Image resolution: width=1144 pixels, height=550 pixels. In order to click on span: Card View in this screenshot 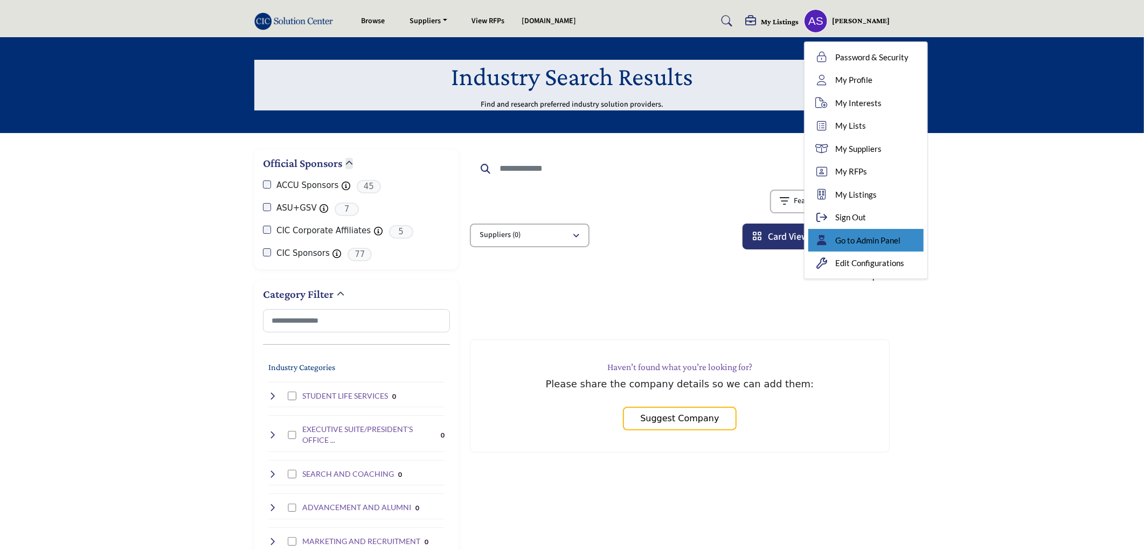, I will do `click(788, 237)`.